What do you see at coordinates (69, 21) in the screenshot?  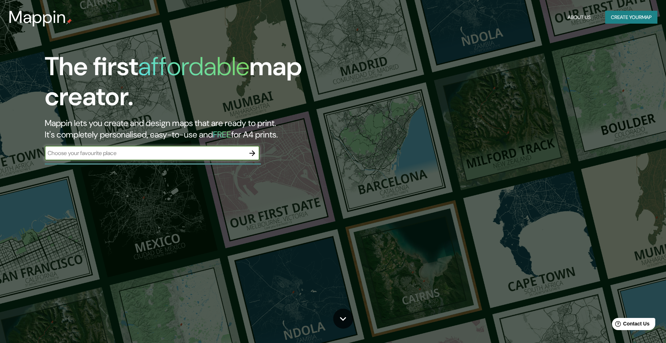 I see `img: mappin-pin` at bounding box center [69, 21].